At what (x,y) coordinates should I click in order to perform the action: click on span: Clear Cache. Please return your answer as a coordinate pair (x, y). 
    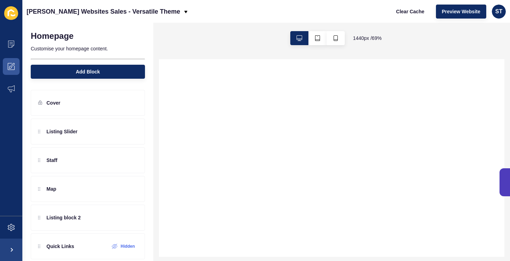
    Looking at the image, I should click on (410, 12).